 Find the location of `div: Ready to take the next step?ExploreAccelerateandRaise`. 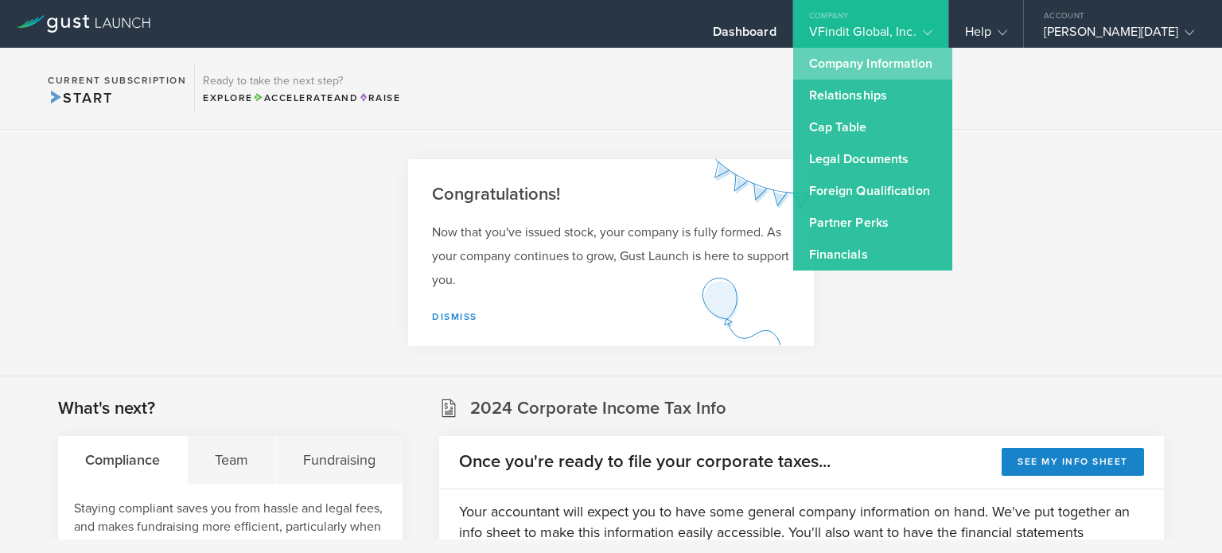

div: Ready to take the next step?ExploreAccelerateandRaise is located at coordinates (301, 88).